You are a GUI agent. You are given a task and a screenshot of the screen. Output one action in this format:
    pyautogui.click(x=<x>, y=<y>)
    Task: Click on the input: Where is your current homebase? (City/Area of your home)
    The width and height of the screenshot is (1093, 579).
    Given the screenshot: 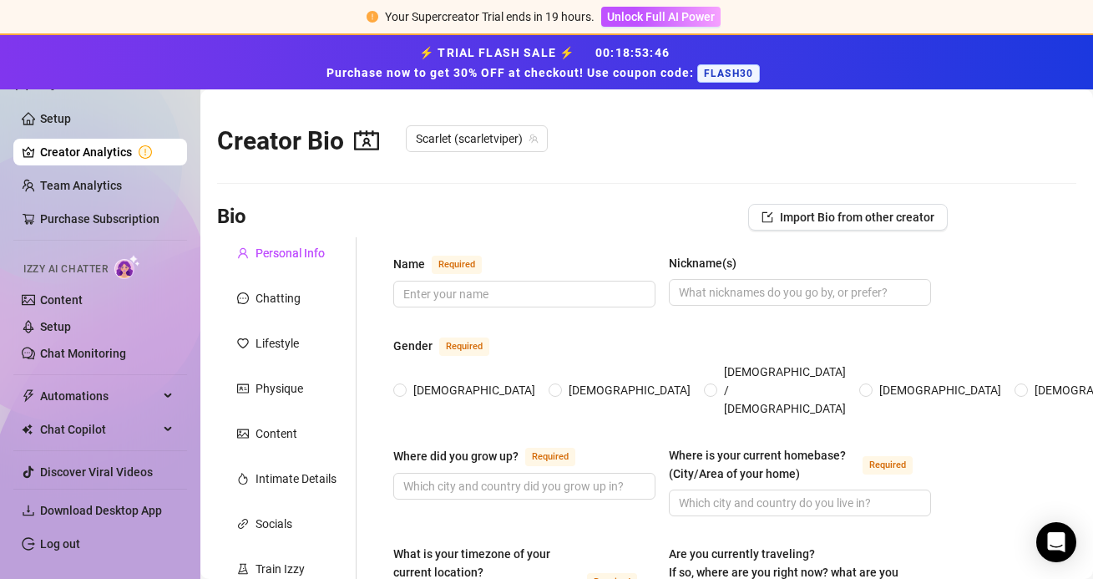 What is the action you would take?
    pyautogui.click(x=798, y=503)
    